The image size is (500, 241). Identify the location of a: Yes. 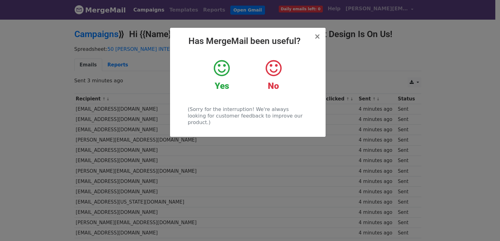
(221, 75).